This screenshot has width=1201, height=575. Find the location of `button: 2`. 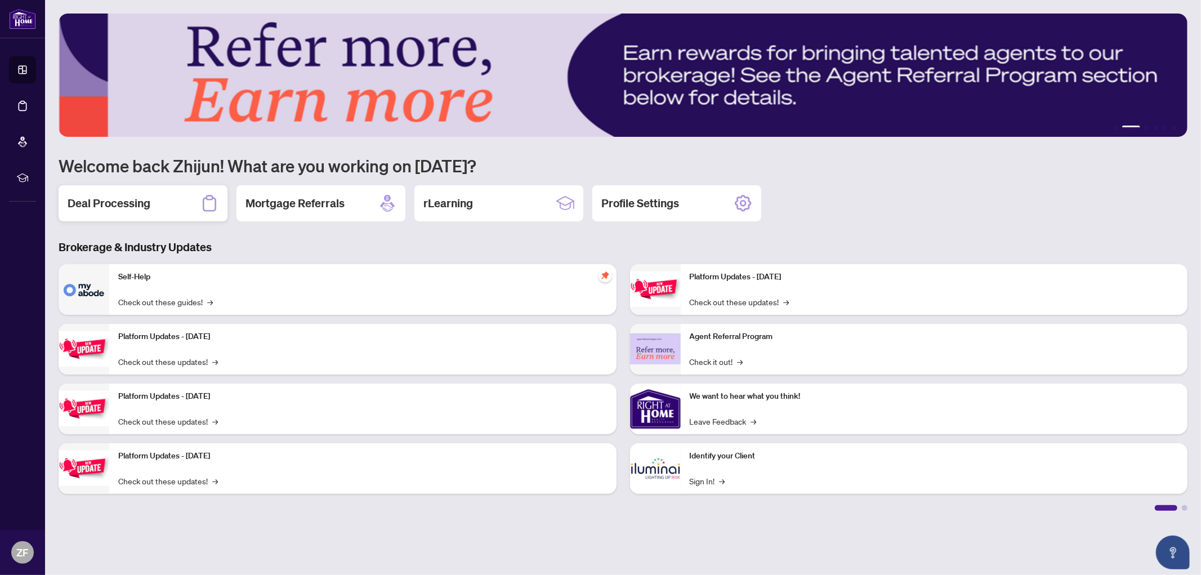

button: 2 is located at coordinates (1131, 128).